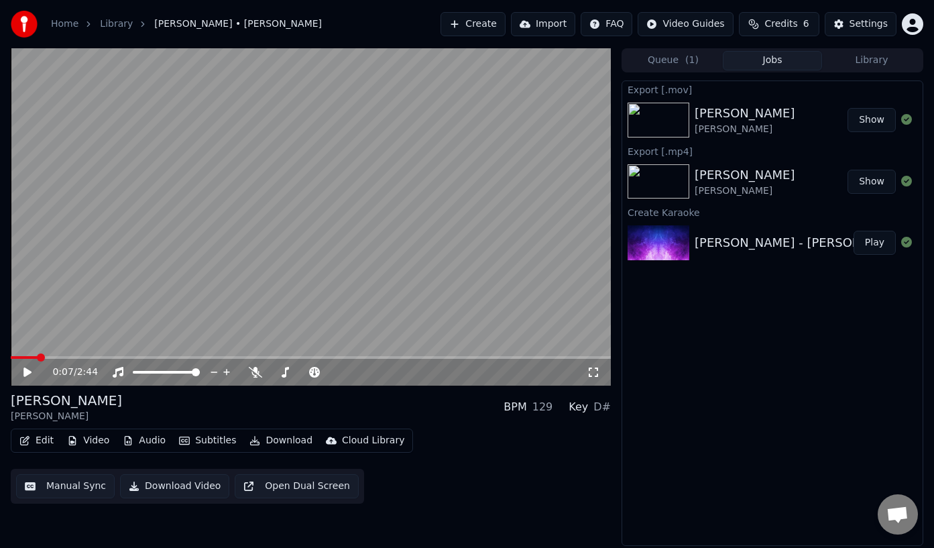  What do you see at coordinates (62, 372) in the screenshot?
I see `span: 0:07` at bounding box center [62, 372].